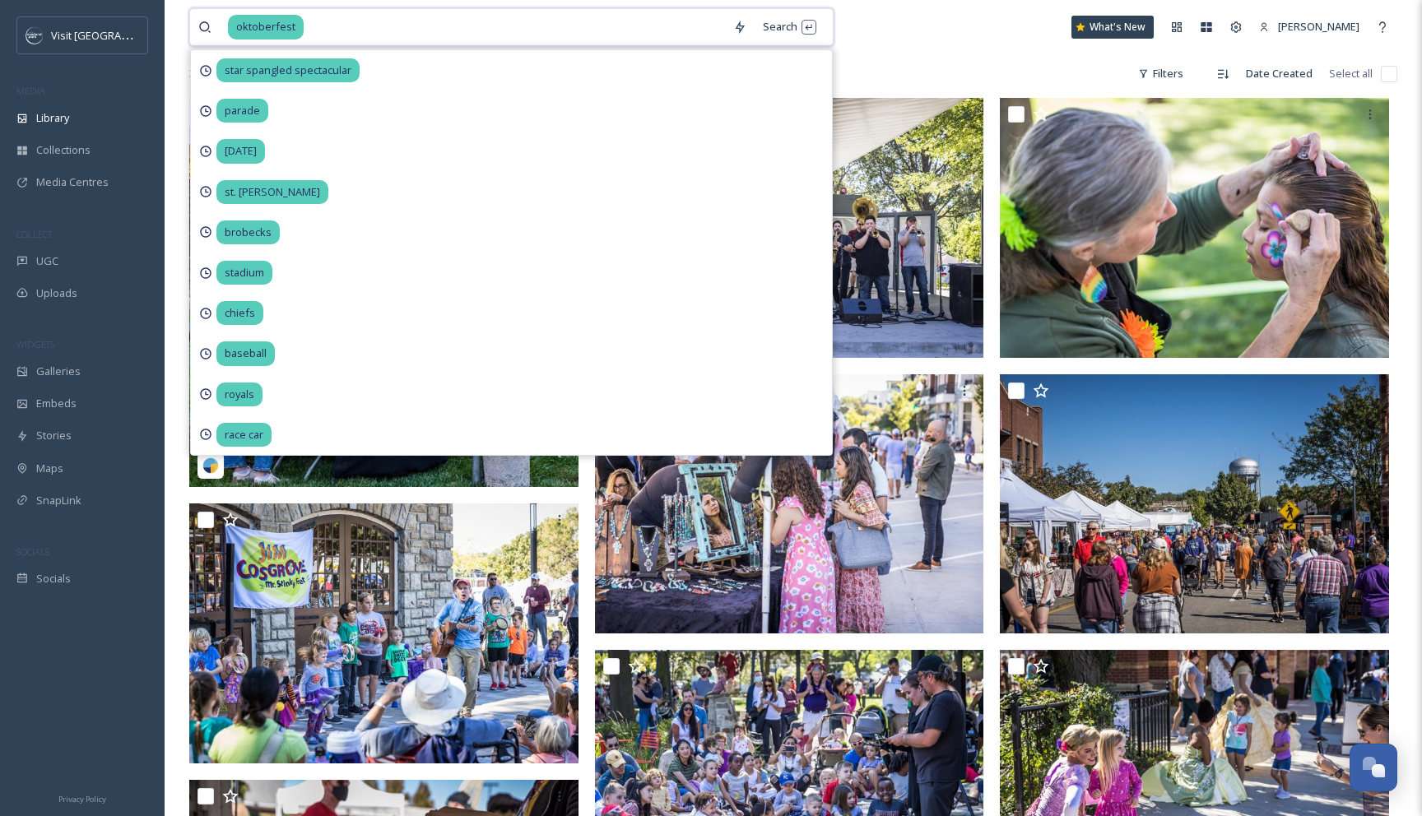  What do you see at coordinates (35, 344) in the screenshot?
I see `span: WIDGETS` at bounding box center [35, 344].